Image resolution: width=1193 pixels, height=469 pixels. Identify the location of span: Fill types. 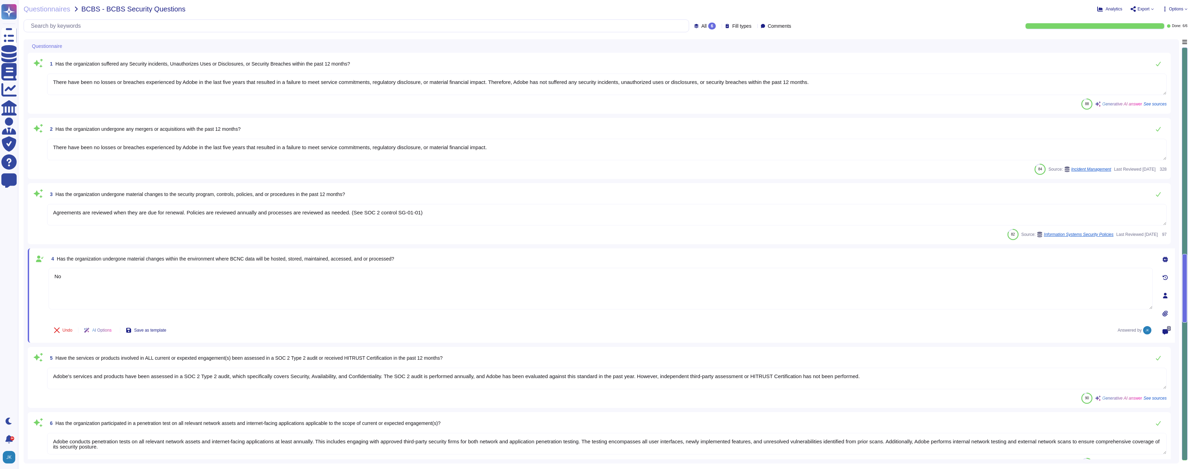
(741, 26).